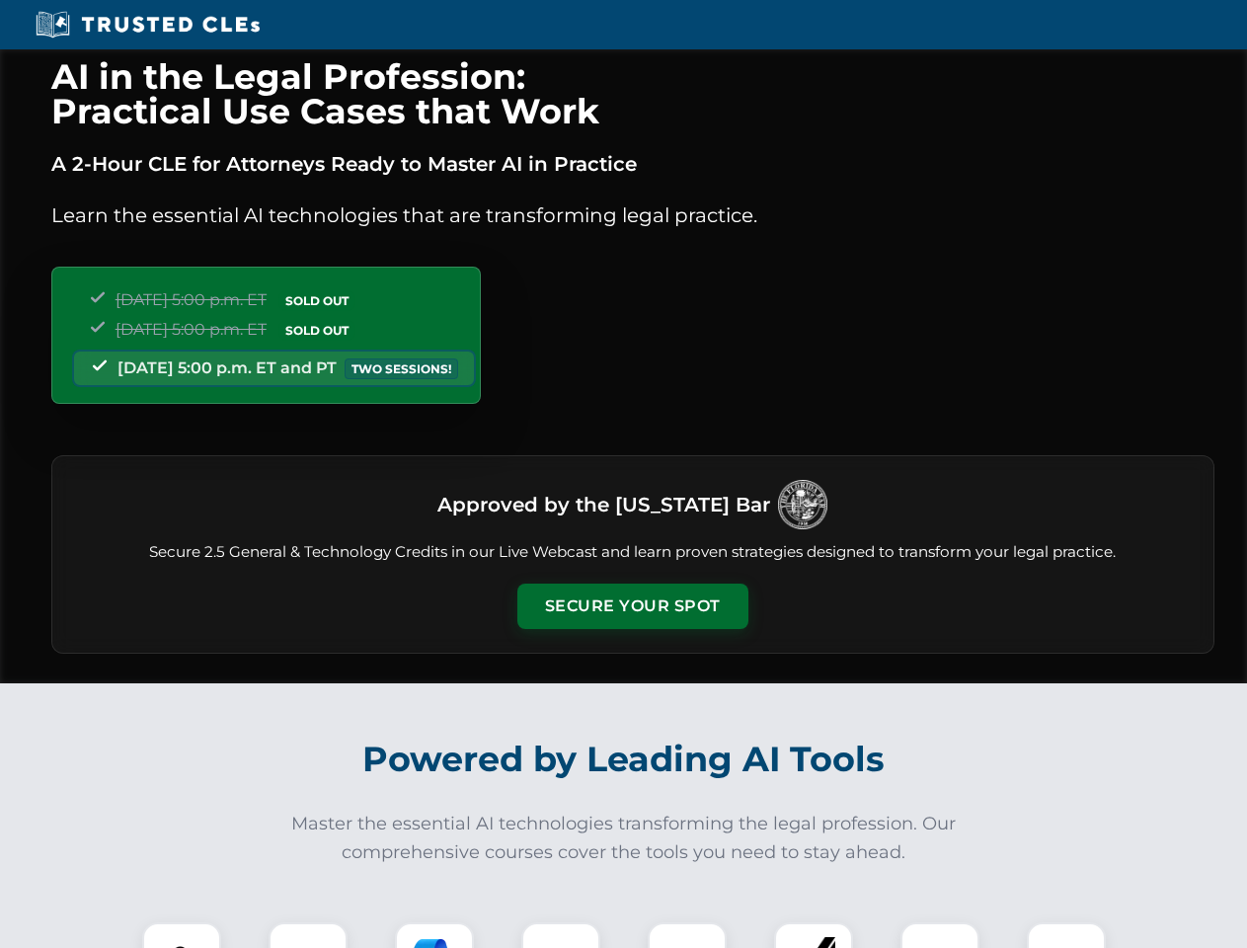 The image size is (1247, 948). What do you see at coordinates (147, 25) in the screenshot?
I see `img: Trusted CLEs` at bounding box center [147, 25].